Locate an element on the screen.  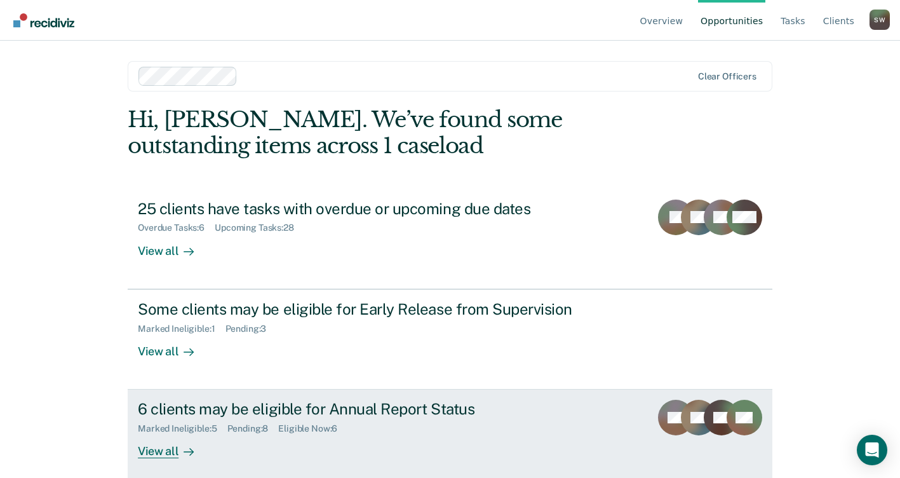
div: 6 clients may be eligible for Annual Report Status is located at coordinates (361, 408).